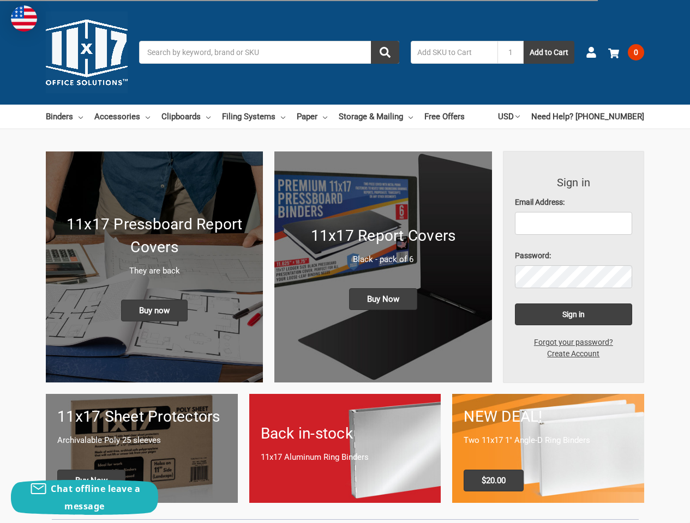 The width and height of the screenshot is (690, 523). What do you see at coordinates (122, 117) in the screenshot?
I see `a: Accessories` at bounding box center [122, 117].